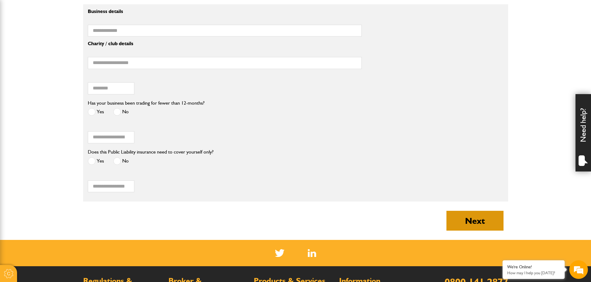 Image resolution: width=591 pixels, height=282 pixels. What do you see at coordinates (533, 273) in the screenshot?
I see `p: How may I help you today?` at bounding box center [533, 273].